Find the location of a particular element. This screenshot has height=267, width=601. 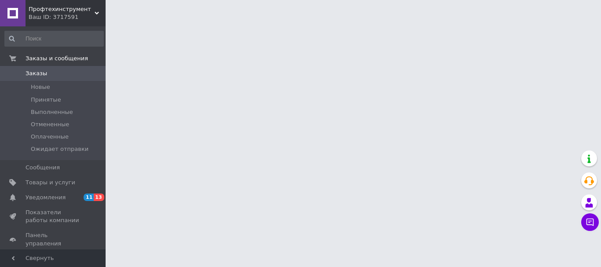

button: Чат с покупателем is located at coordinates (590, 222).